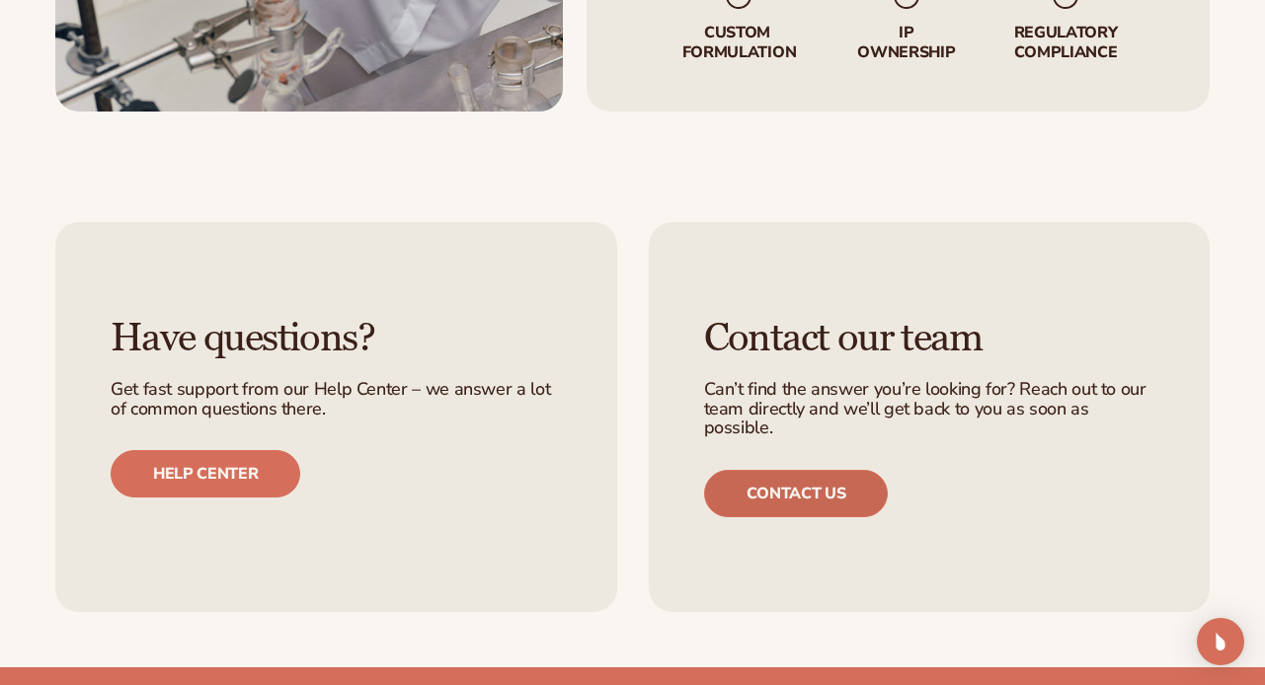 The height and width of the screenshot is (685, 1265). I want to click on h3: Contact our team, so click(929, 339).